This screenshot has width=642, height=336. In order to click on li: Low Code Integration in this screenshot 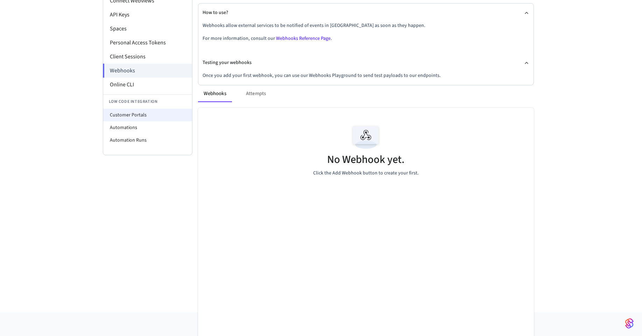, I will do `click(148, 101)`.